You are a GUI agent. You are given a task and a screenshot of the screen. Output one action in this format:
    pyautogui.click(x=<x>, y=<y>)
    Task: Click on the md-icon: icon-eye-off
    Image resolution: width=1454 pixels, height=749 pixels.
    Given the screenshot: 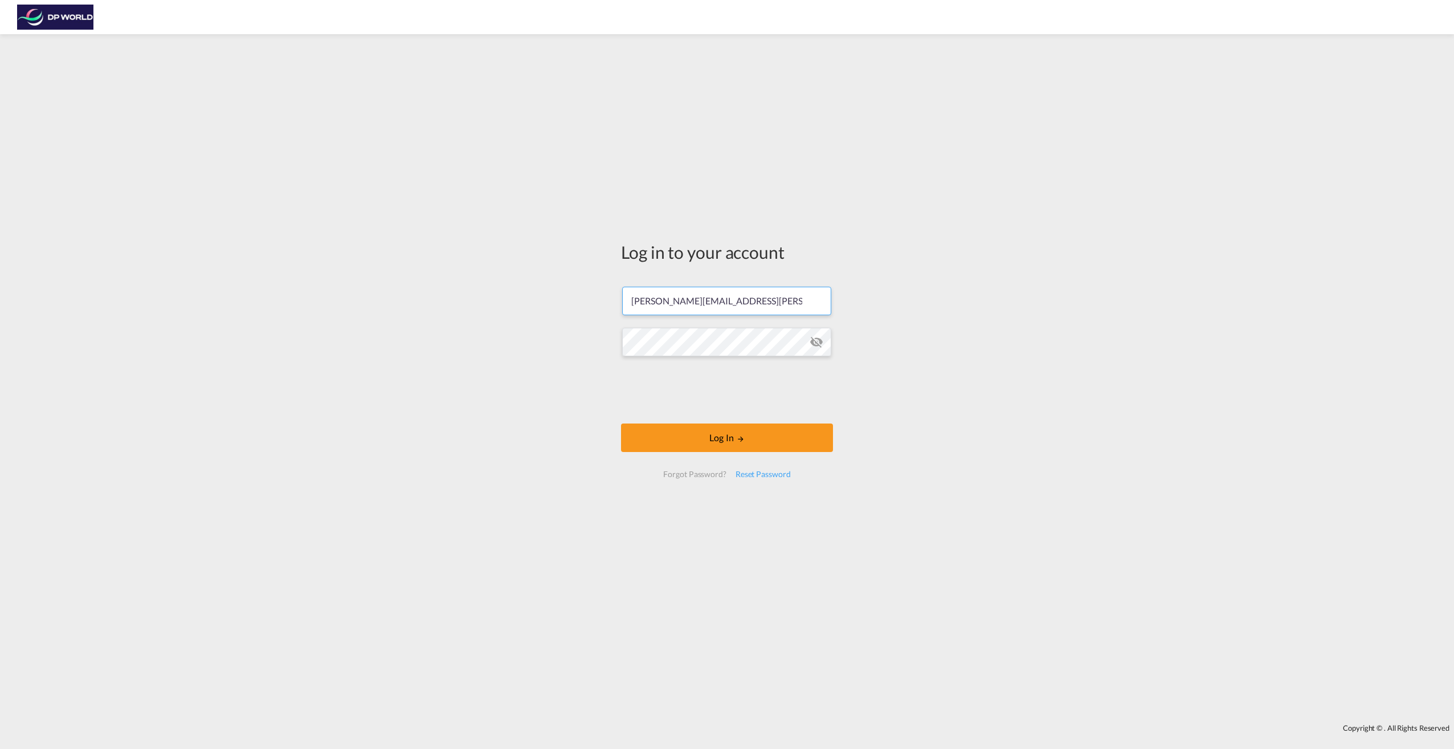 What is the action you would take?
    pyautogui.click(x=817, y=342)
    